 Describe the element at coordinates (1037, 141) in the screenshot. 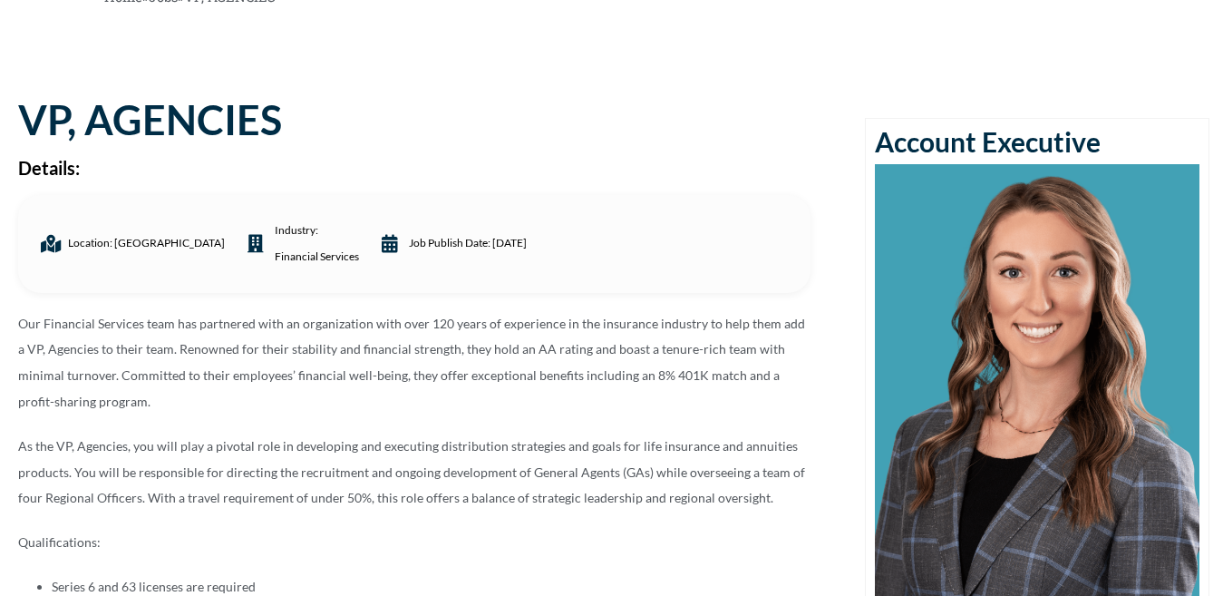

I see `h2: Account Executive` at that location.